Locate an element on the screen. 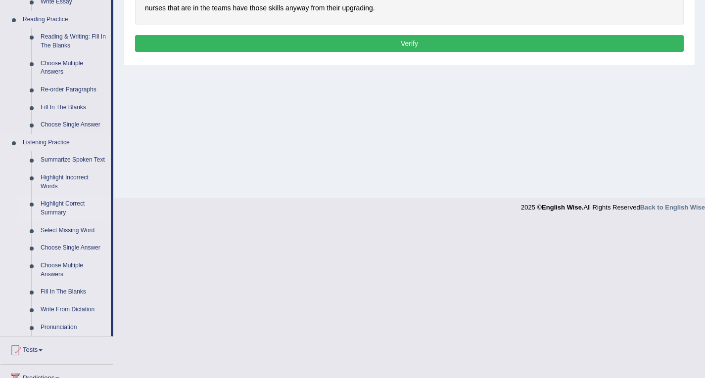  a: Highlight Correct Summary is located at coordinates (73, 208).